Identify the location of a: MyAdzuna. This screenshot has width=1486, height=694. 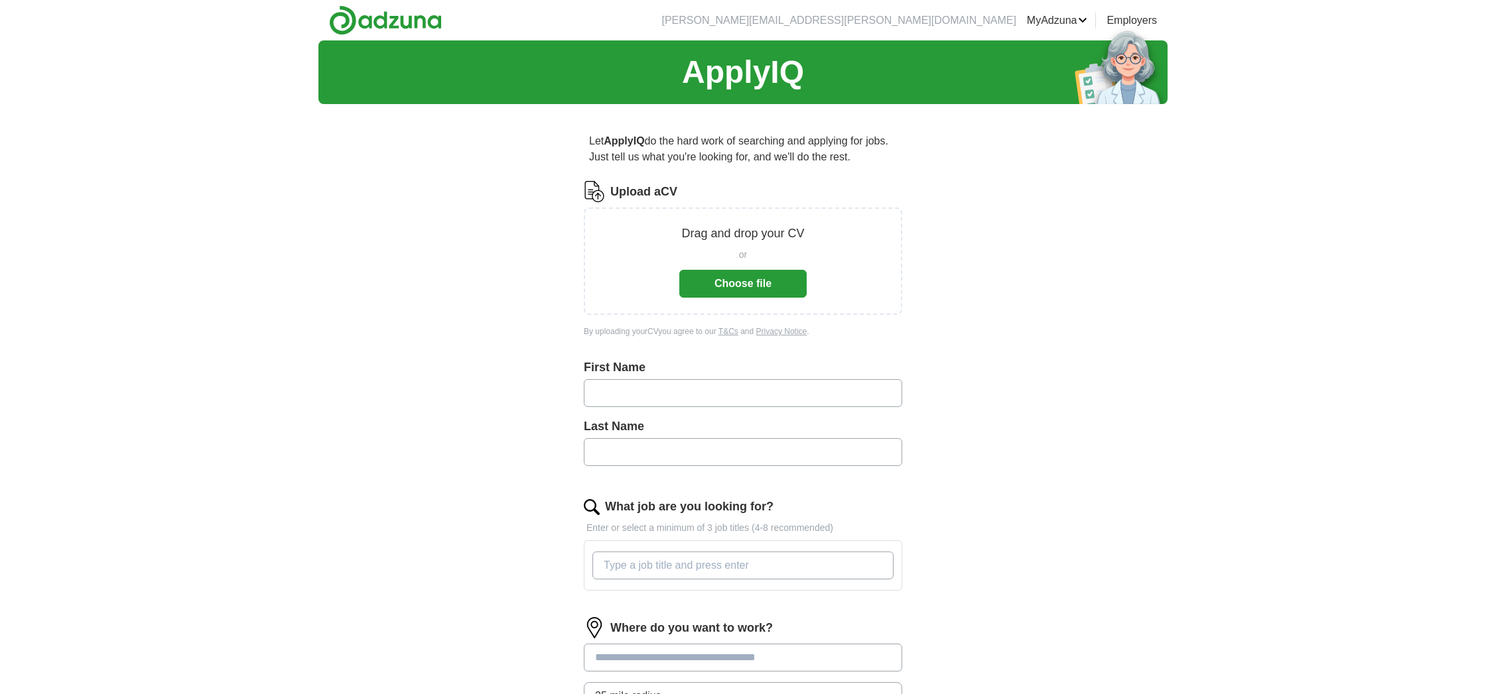
(1057, 21).